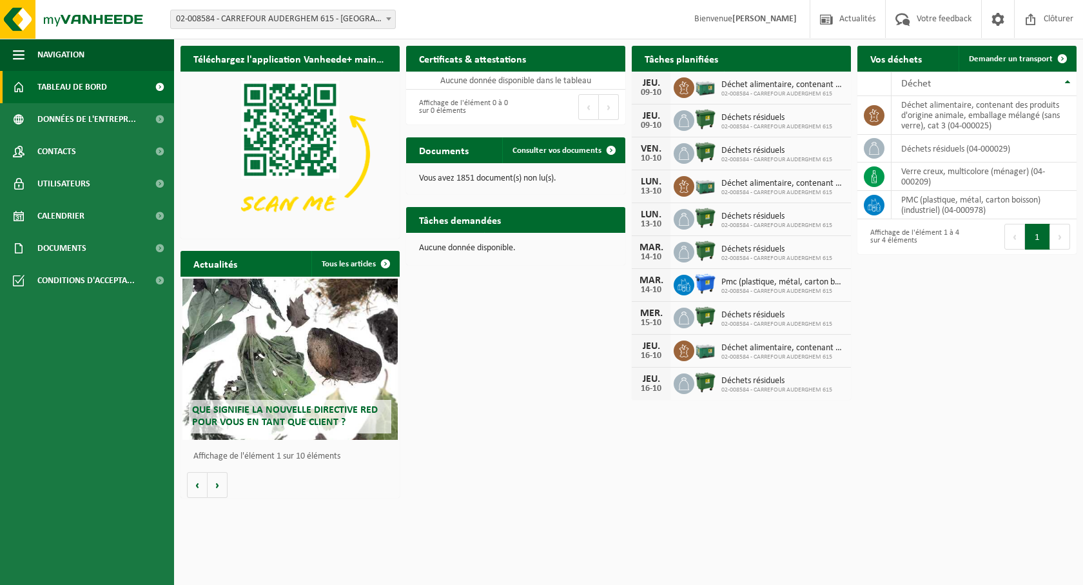 This screenshot has height=585, width=1083. Describe the element at coordinates (461, 107) in the screenshot. I see `div: Affichage de l'élément 0 à 0 sur 0 éléments` at that location.